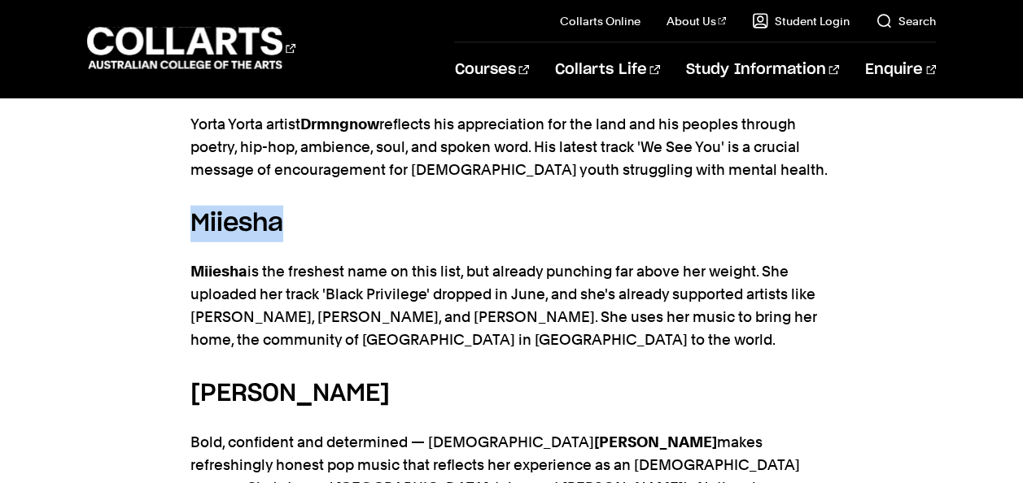  What do you see at coordinates (219, 271) in the screenshot?
I see `strong: Miiesha` at bounding box center [219, 271].